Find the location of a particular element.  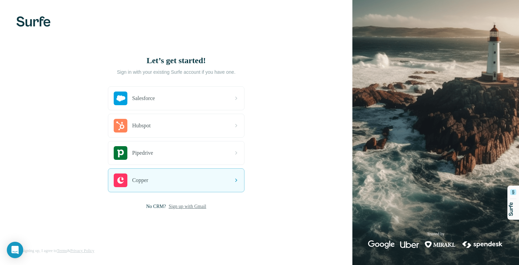

span: Hubspot is located at coordinates (141, 126).